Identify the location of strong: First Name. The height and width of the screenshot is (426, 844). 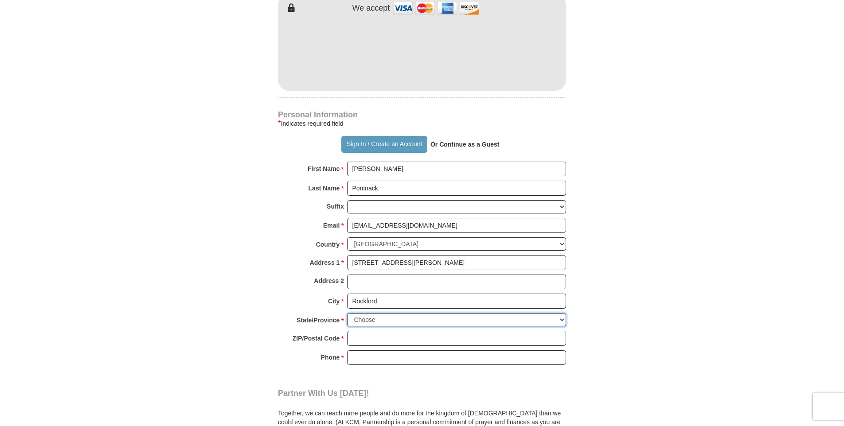
(324, 169).